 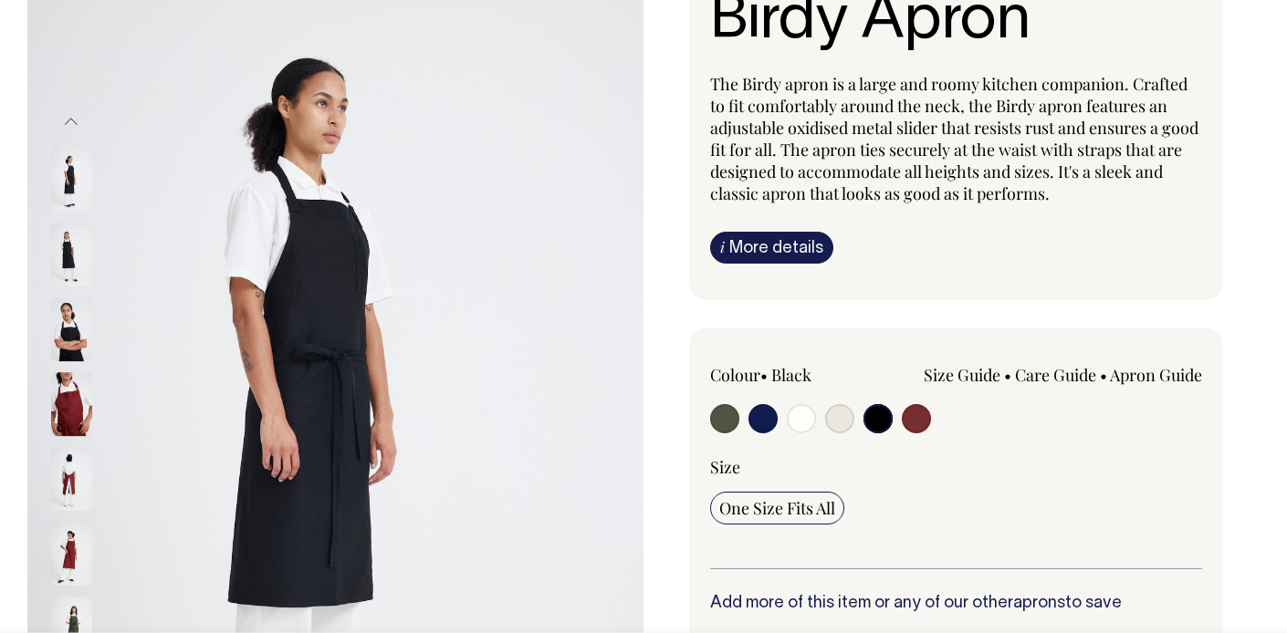 What do you see at coordinates (777, 508) in the screenshot?
I see `input: One Size Fits All` at bounding box center [777, 508].